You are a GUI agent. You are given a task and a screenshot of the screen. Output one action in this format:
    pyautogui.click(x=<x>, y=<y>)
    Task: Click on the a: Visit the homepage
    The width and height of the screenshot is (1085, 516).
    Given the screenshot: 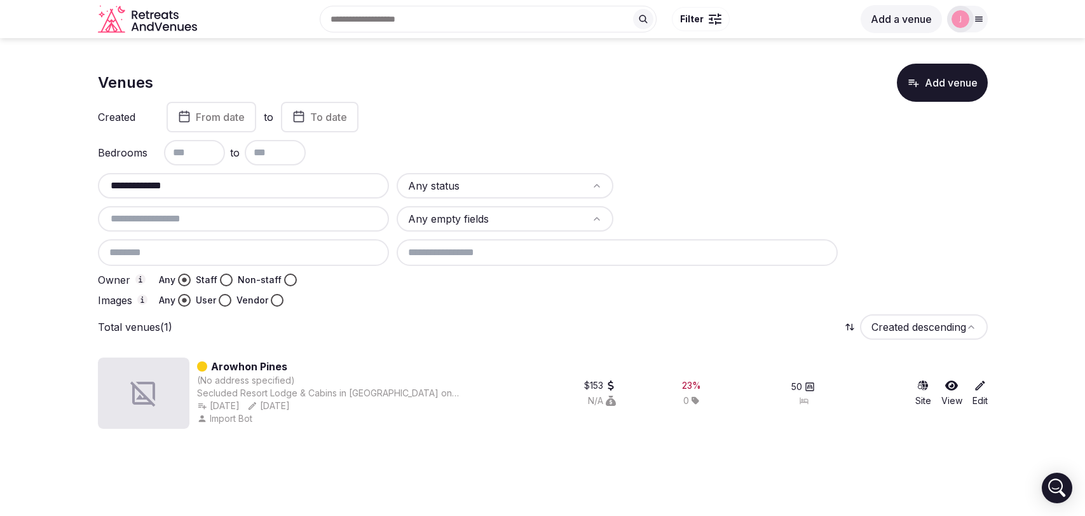 What is the action you would take?
    pyautogui.click(x=149, y=19)
    